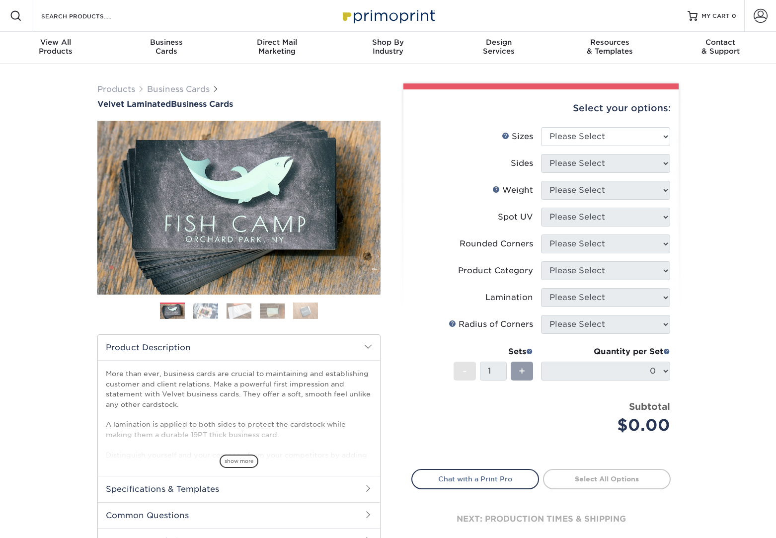 The width and height of the screenshot is (776, 538). Describe the element at coordinates (493, 352) in the screenshot. I see `div: Sets` at that location.